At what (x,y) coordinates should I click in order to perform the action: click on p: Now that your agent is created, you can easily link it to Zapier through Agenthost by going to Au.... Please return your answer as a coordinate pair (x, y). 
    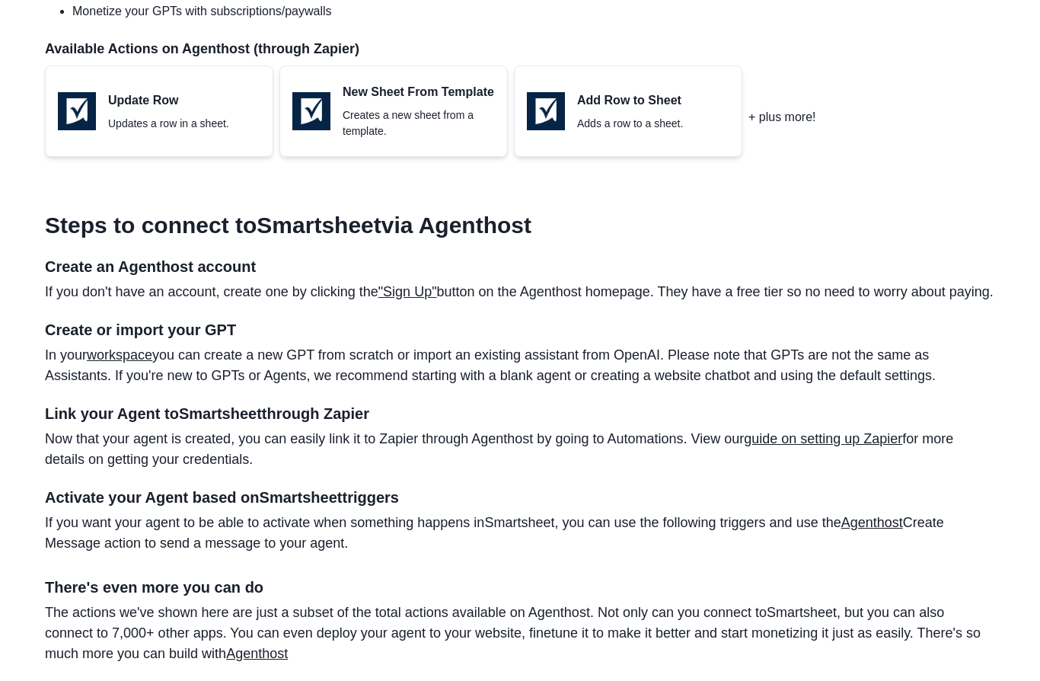
    Looking at the image, I should click on (520, 450).